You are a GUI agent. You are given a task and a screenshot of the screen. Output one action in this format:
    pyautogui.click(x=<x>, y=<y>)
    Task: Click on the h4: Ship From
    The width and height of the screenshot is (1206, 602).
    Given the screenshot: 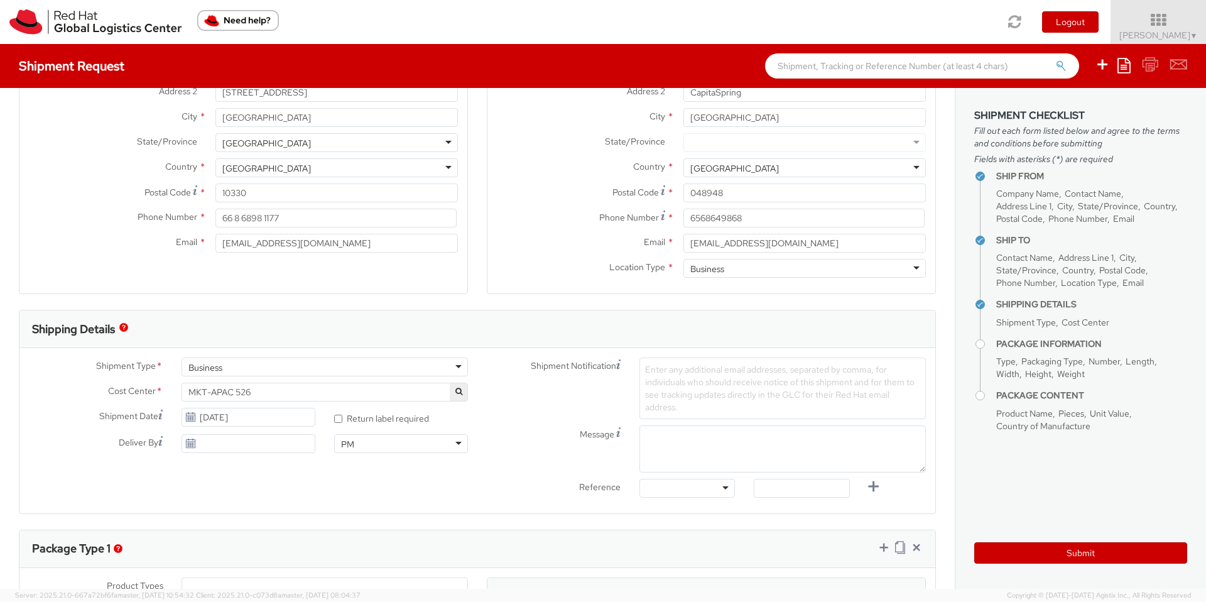 What is the action you would take?
    pyautogui.click(x=1092, y=176)
    